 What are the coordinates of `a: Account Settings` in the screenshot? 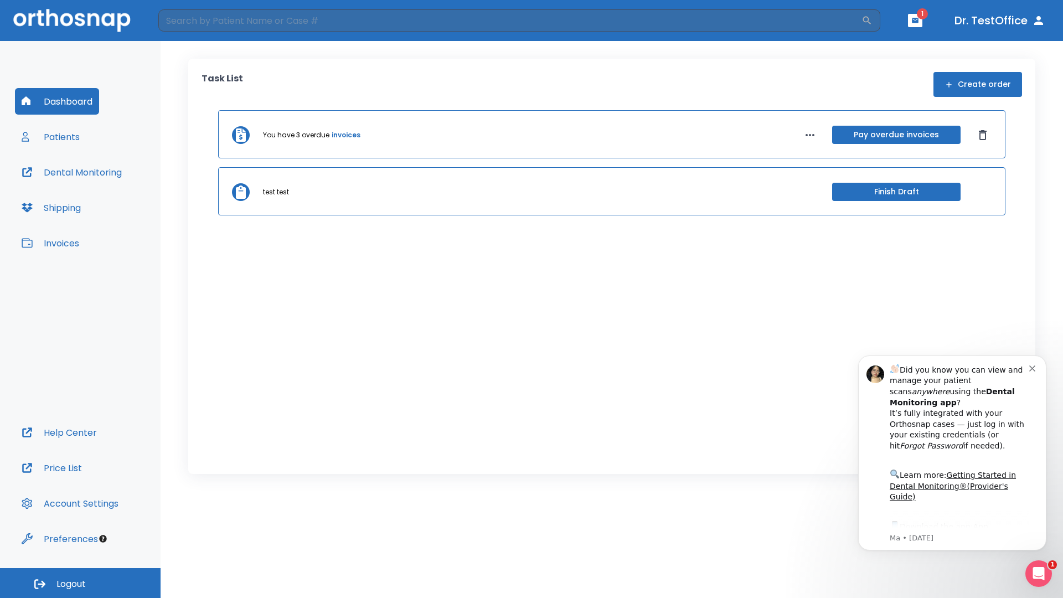 It's located at (70, 503).